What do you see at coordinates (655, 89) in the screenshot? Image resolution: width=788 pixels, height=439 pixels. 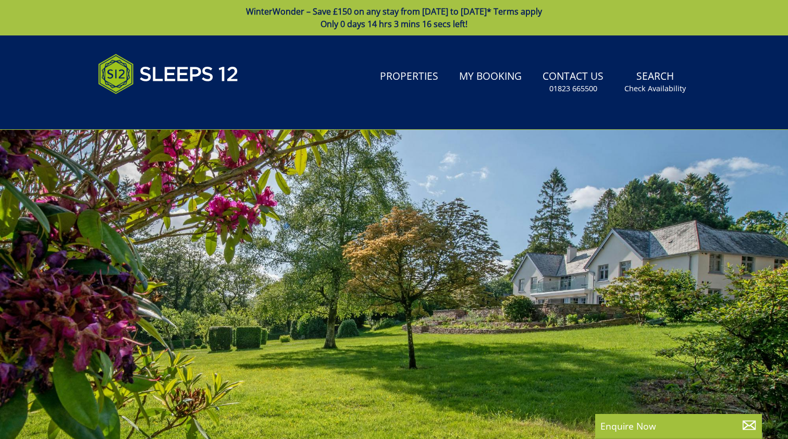 I see `small: Check Availability` at bounding box center [655, 89].